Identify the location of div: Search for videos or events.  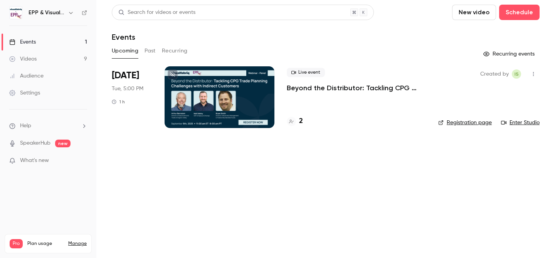
(157, 12).